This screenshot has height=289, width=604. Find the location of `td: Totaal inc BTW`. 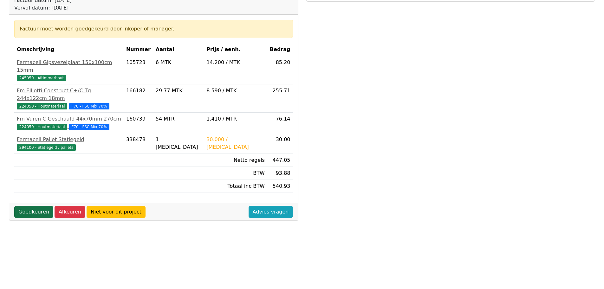

td: Totaal inc BTW is located at coordinates (235, 186).